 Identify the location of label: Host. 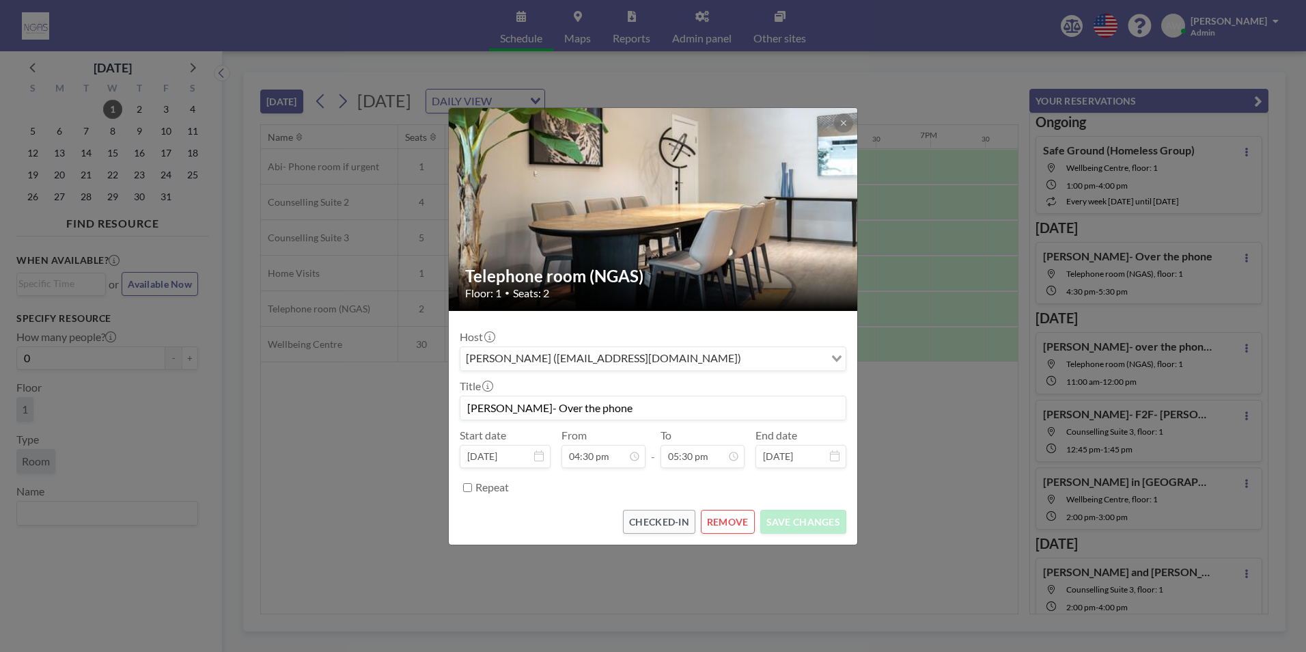
(477, 337).